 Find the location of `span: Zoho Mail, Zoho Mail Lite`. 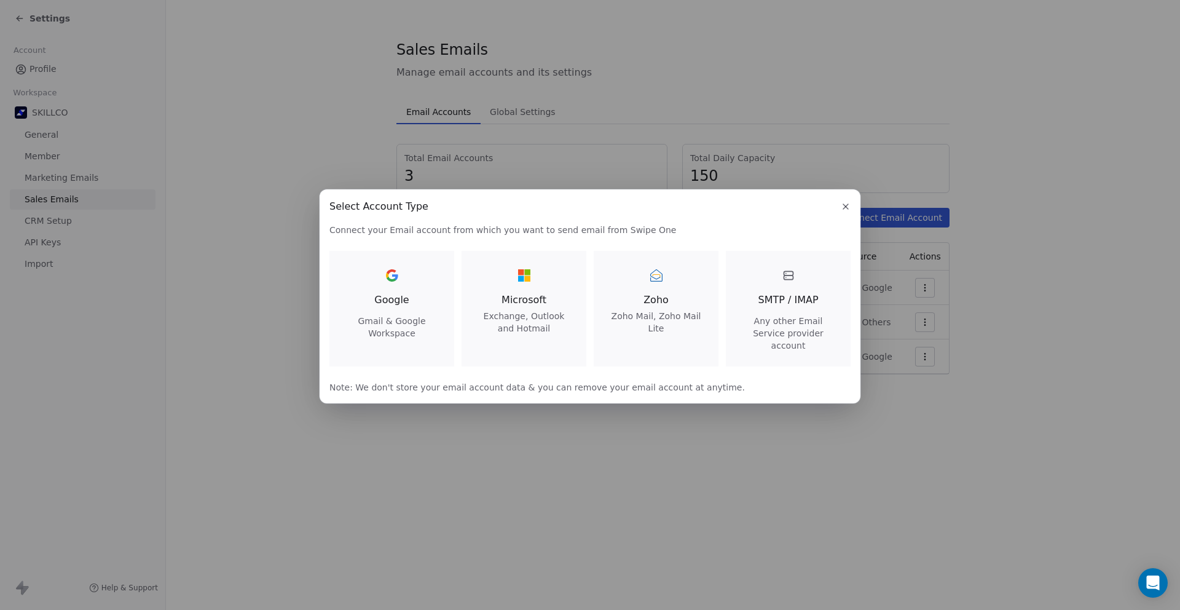

span: Zoho Mail, Zoho Mail Lite is located at coordinates (656, 322).